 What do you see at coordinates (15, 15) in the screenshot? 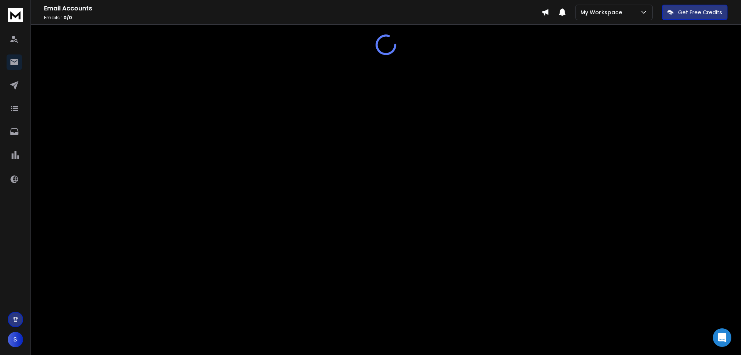
I see `img: logo` at bounding box center [15, 15].